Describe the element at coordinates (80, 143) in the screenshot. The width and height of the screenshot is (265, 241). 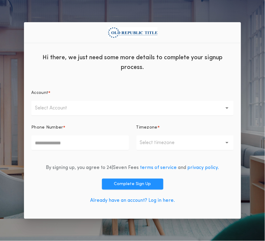
I see `input: Phone Number*` at that location.